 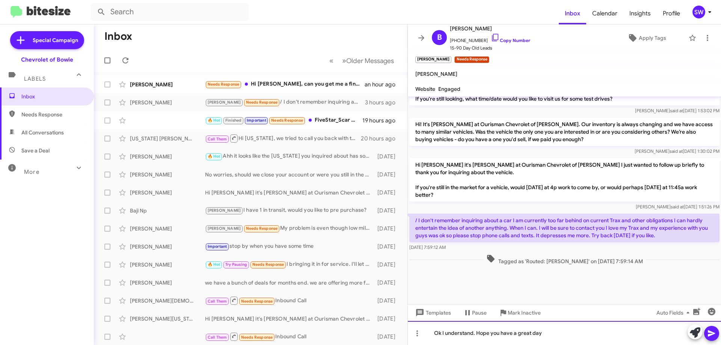 What do you see at coordinates (565, 228) in the screenshot?
I see `p: / I don't remember inquiring about a car I am currently too far behind on current Trax and other ...` at bounding box center [565, 228].